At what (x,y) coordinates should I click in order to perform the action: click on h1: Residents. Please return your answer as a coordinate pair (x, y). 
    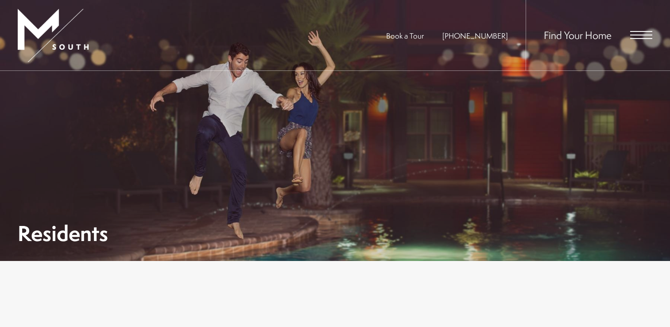
    Looking at the image, I should click on (63, 233).